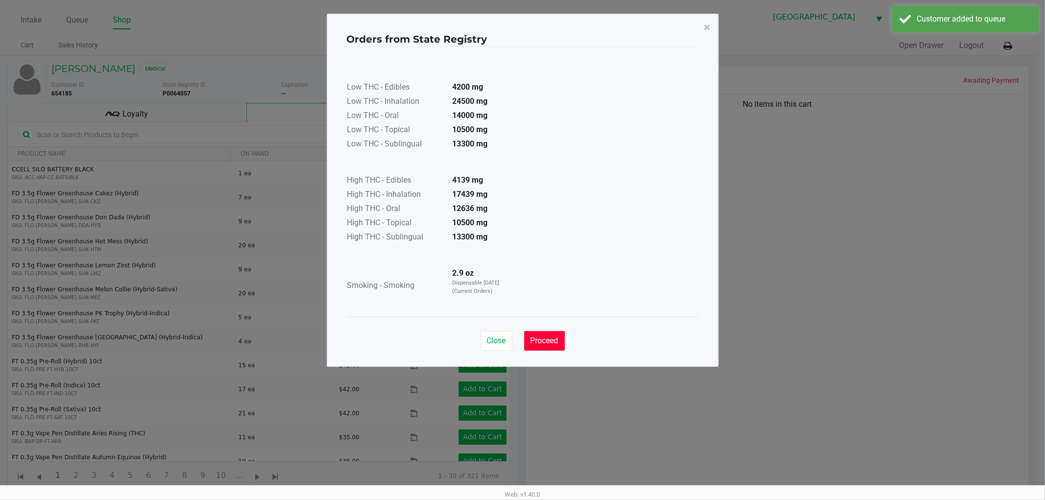 The height and width of the screenshot is (500, 1045). I want to click on td: High THC - Edibles, so click(396, 181).